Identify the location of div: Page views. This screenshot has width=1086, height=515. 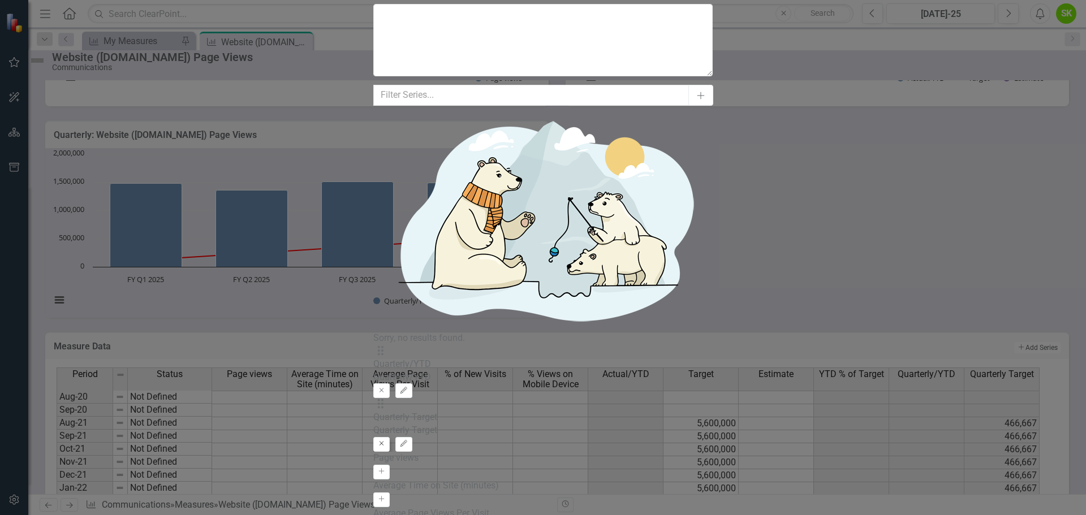
(543, 458).